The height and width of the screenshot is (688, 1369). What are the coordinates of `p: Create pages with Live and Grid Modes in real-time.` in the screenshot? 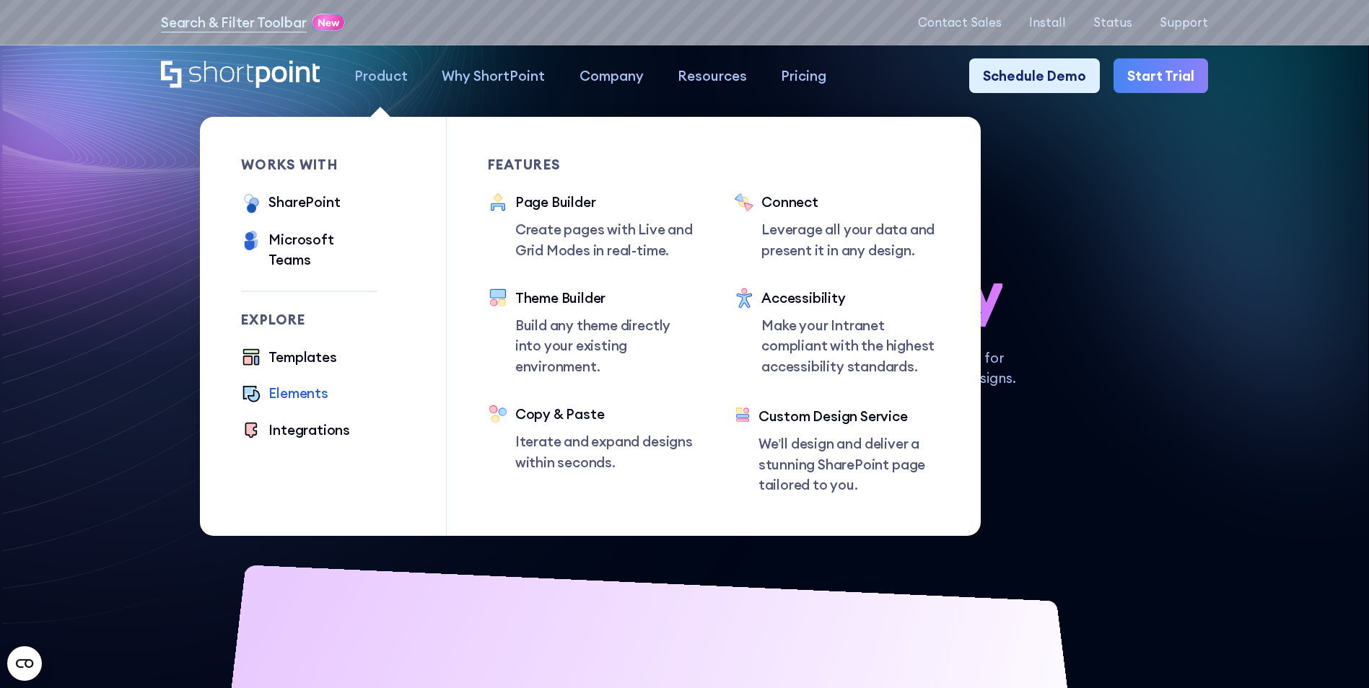 It's located at (604, 240).